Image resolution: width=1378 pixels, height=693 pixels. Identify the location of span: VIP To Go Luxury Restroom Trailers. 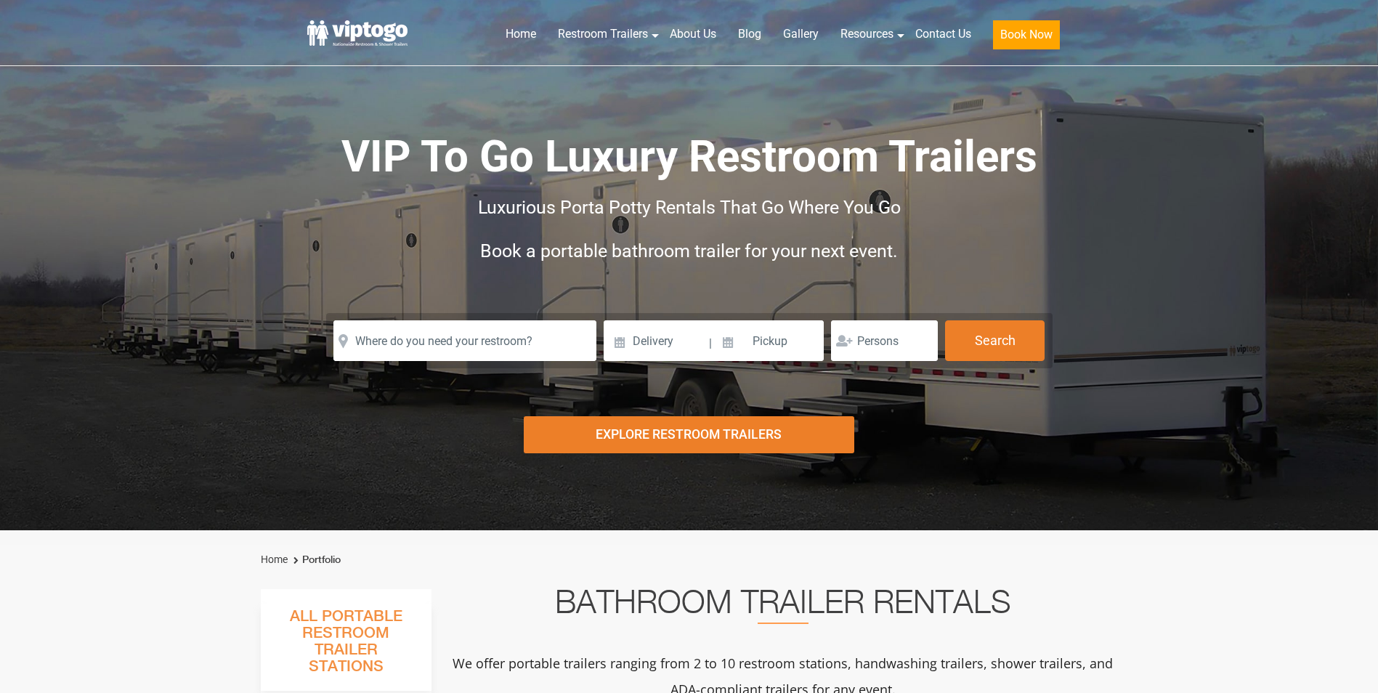
(690, 156).